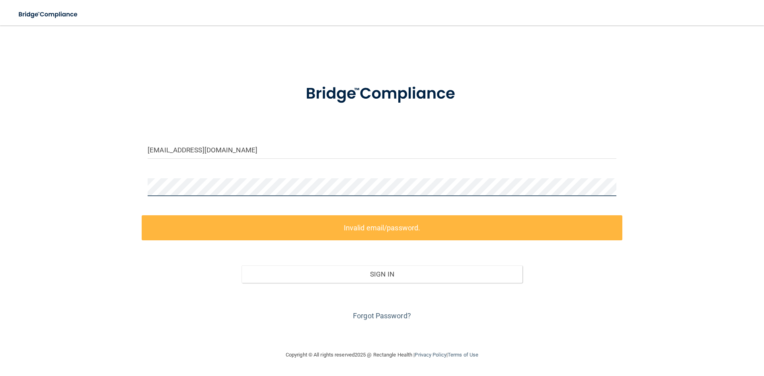 This screenshot has height=376, width=764. Describe the element at coordinates (463, 354) in the screenshot. I see `a: Terms of Use` at that location.